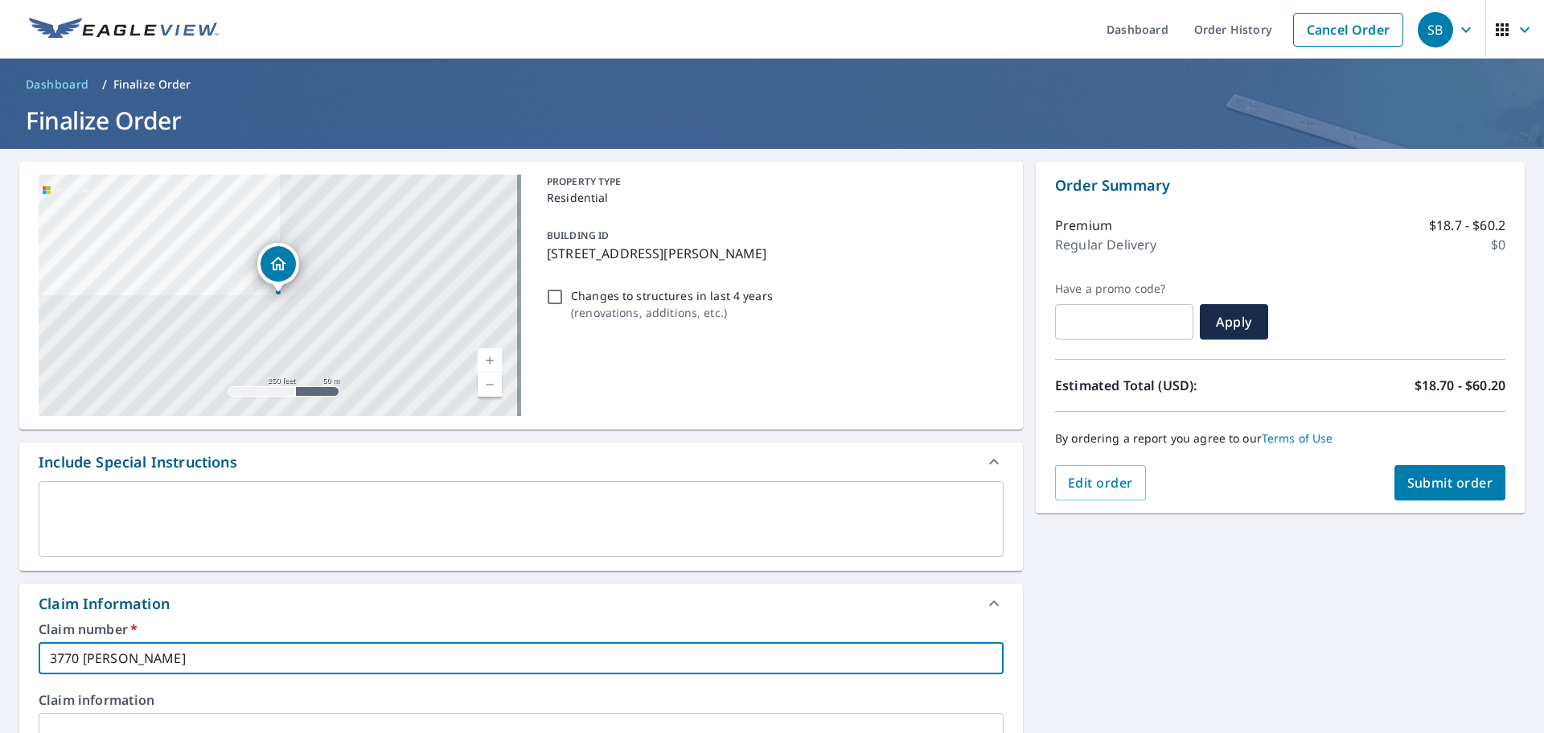 The width and height of the screenshot is (1544, 733). Describe the element at coordinates (1435, 30) in the screenshot. I see `div: SB` at that location.